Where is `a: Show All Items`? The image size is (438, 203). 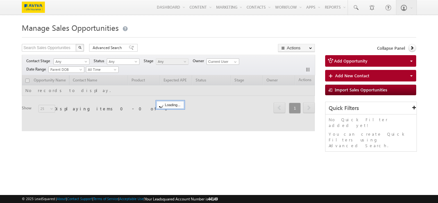
a: Show All Items is located at coordinates (235, 62).